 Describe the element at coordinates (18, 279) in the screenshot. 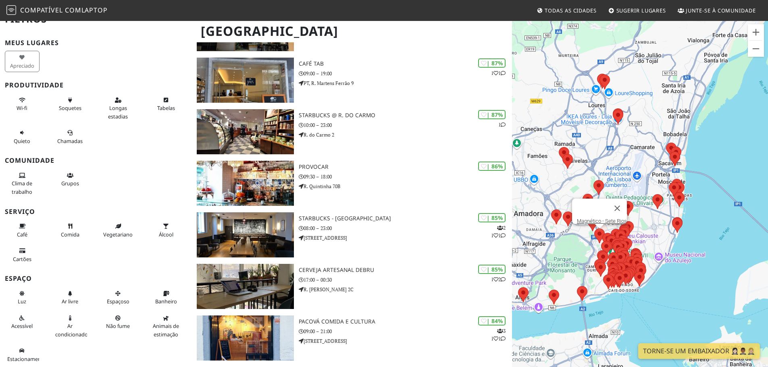

I see `font: Espaço` at that location.